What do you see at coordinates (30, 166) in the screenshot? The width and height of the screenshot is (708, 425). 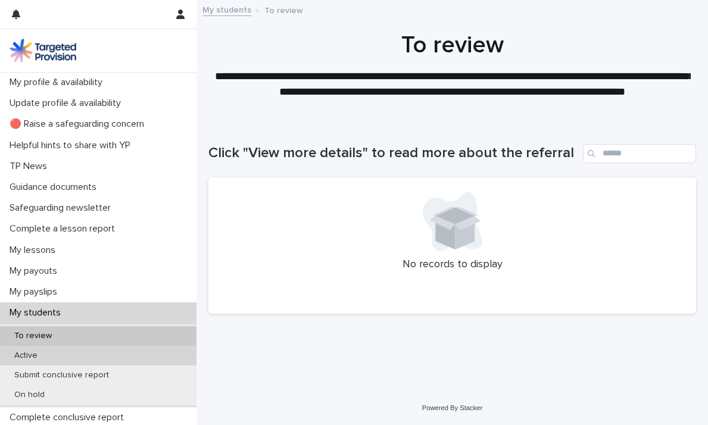 I see `p: TP News` at bounding box center [30, 166].